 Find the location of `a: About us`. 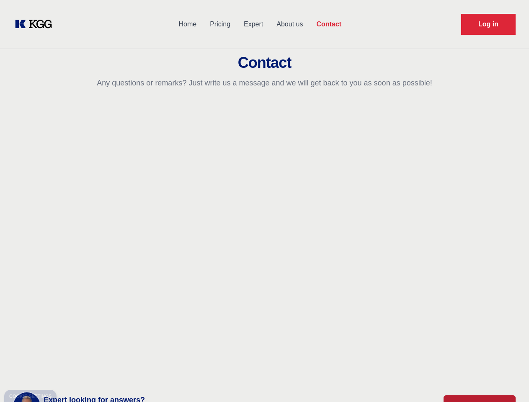

a: About us is located at coordinates (290, 24).